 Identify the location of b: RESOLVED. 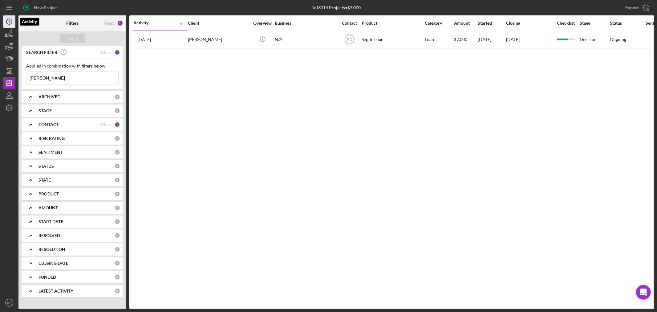
(49, 235).